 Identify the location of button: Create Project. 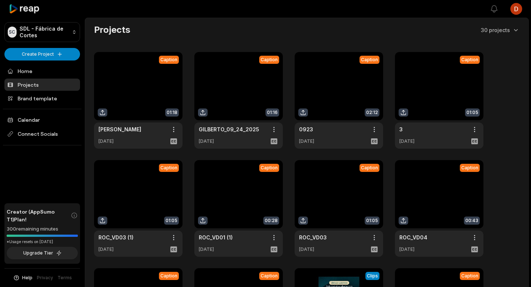
(42, 54).